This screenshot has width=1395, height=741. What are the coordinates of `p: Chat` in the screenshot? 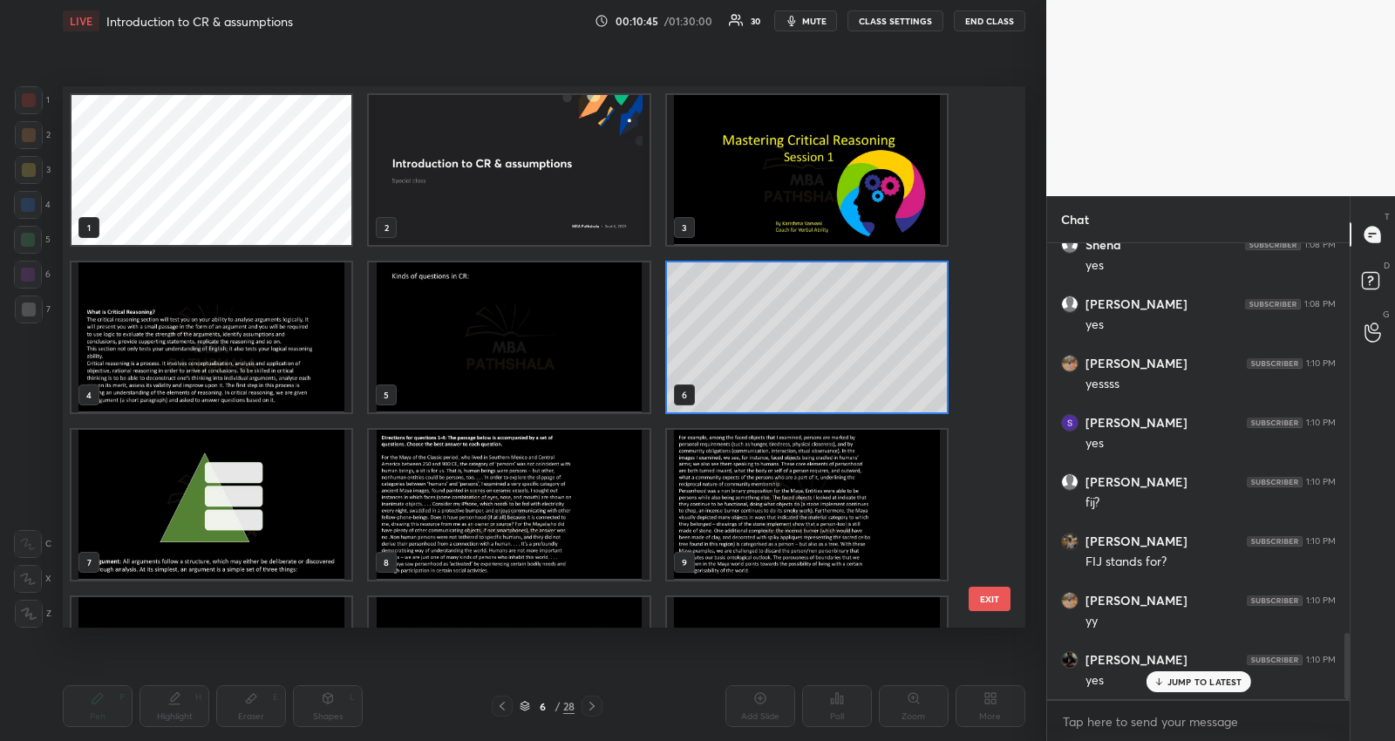 It's located at (1075, 219).